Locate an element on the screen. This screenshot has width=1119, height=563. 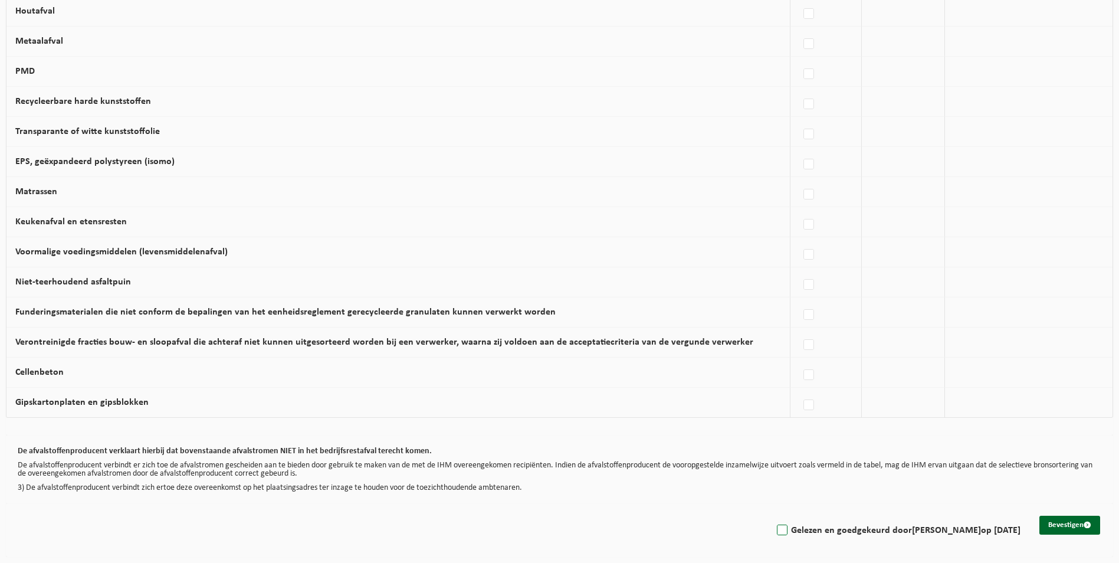
label: Recycleerbare harde kunststoffen is located at coordinates (83, 101).